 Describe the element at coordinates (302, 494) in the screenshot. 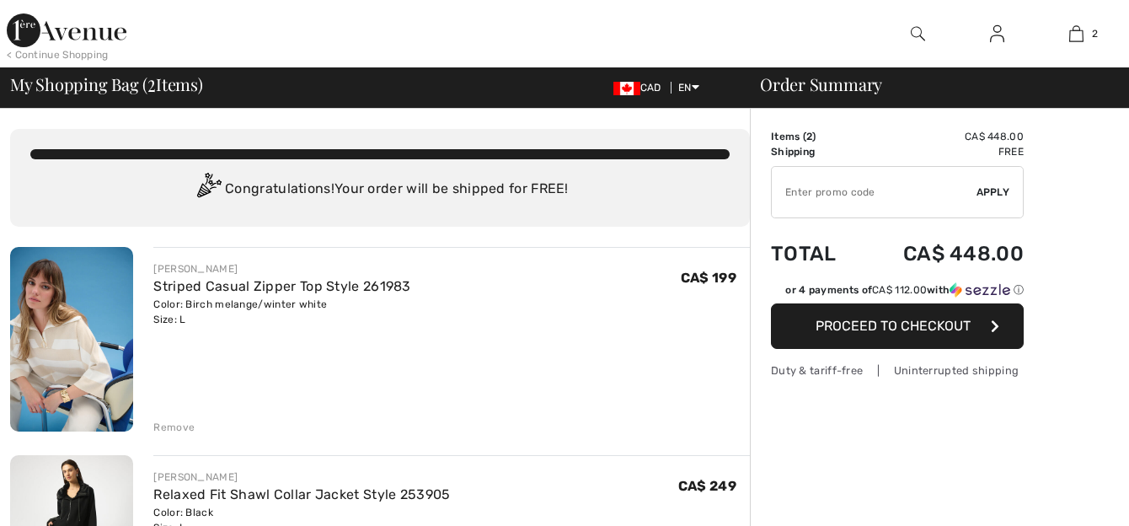

I see `a: Relaxed Fit Shawl Collar Jacket Style 253905` at that location.